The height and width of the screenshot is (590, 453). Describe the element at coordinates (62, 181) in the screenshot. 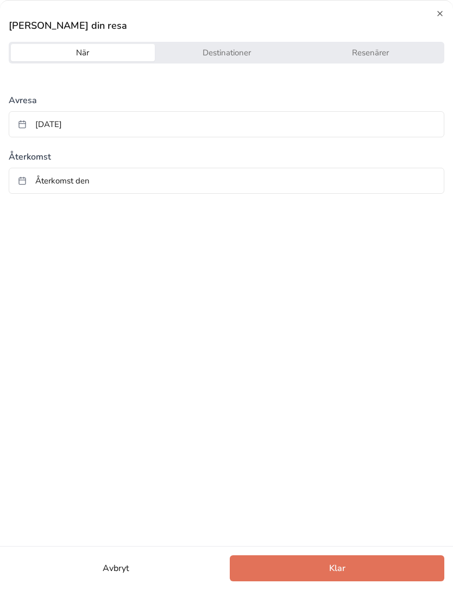

I see `span: Återkomst den` at that location.